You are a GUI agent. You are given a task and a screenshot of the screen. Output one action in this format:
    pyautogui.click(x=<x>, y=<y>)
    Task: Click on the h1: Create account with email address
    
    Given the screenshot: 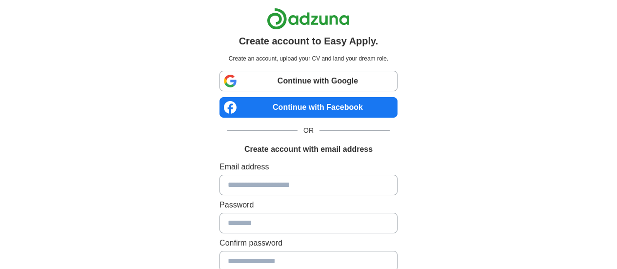 What is the action you would take?
    pyautogui.click(x=308, y=149)
    